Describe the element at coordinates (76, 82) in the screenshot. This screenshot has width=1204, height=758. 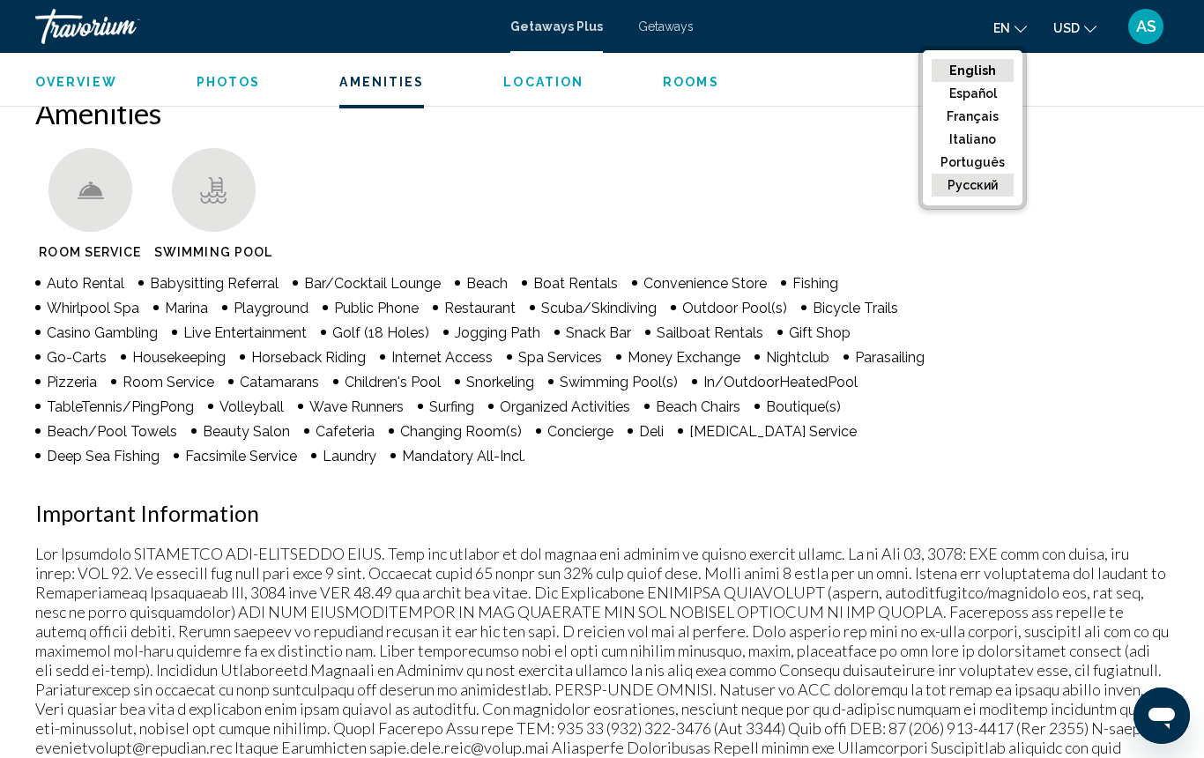
I see `span: Overview` at that location.